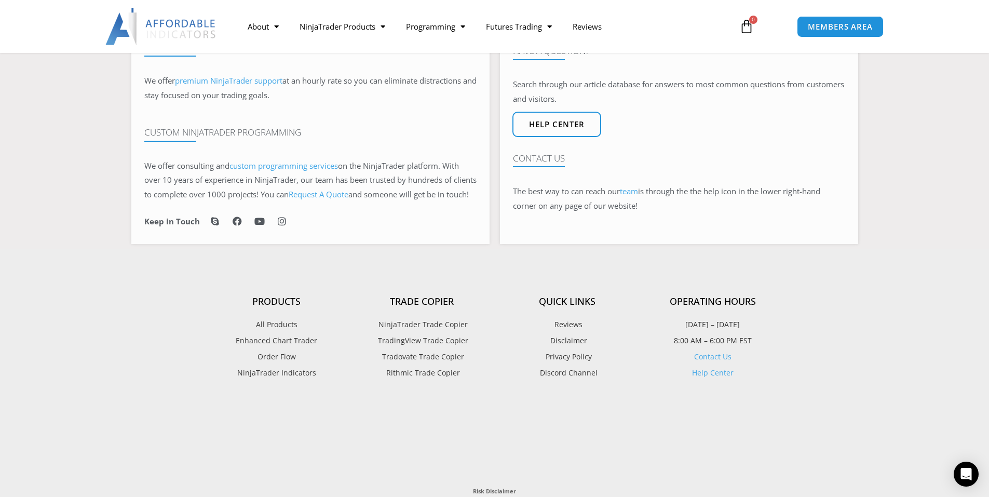 Image resolution: width=989 pixels, height=497 pixels. What do you see at coordinates (713, 302) in the screenshot?
I see `h4: Operating Hours` at bounding box center [713, 302].